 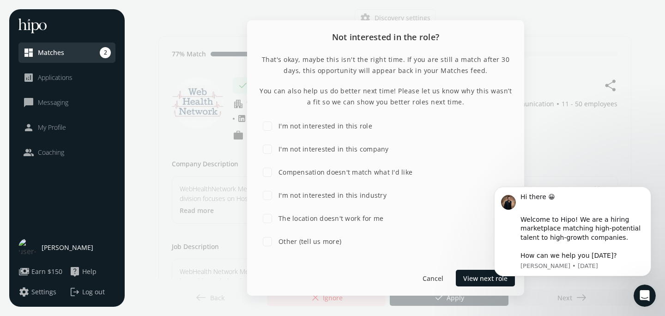 What do you see at coordinates (385, 65) in the screenshot?
I see `p: That's okay, maybe this isn't the right time. If you are still a match after 30 days, this opport...` at bounding box center [385, 65].